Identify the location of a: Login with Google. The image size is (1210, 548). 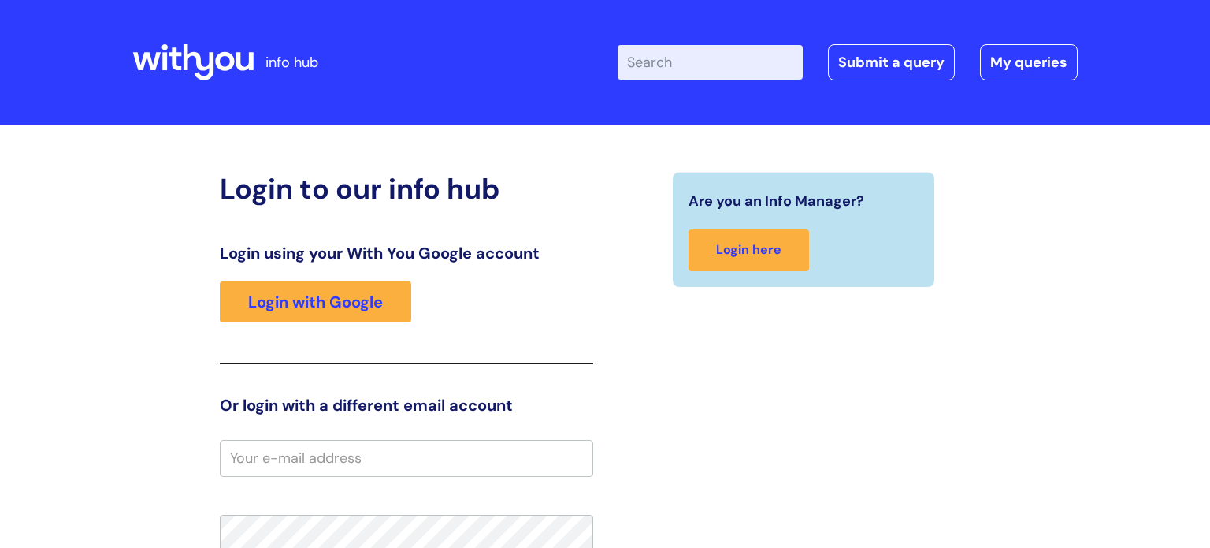
(315, 302).